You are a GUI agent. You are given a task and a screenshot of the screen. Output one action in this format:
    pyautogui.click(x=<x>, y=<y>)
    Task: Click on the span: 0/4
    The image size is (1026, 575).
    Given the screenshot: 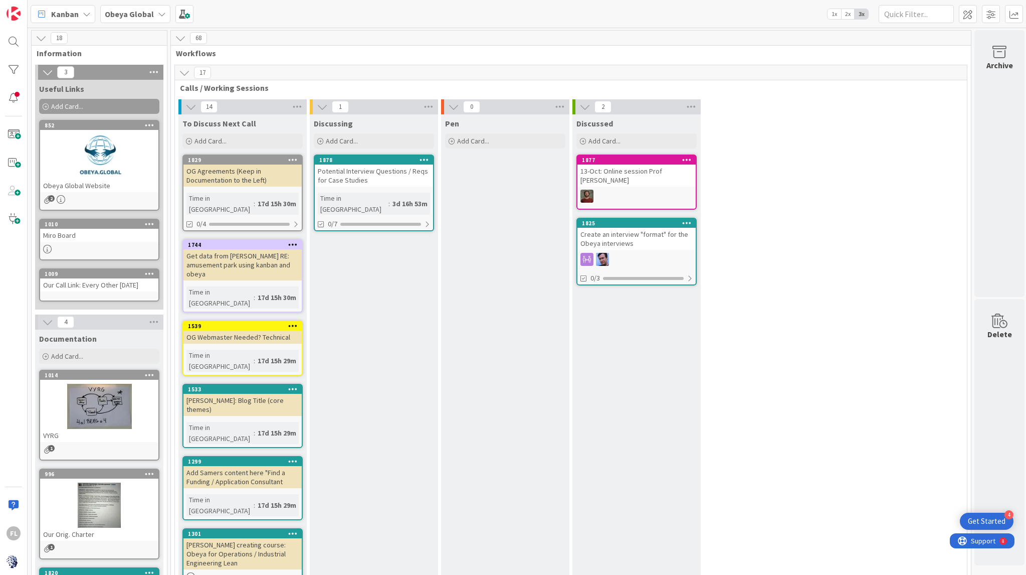 What is the action you would take?
    pyautogui.click(x=201, y=224)
    